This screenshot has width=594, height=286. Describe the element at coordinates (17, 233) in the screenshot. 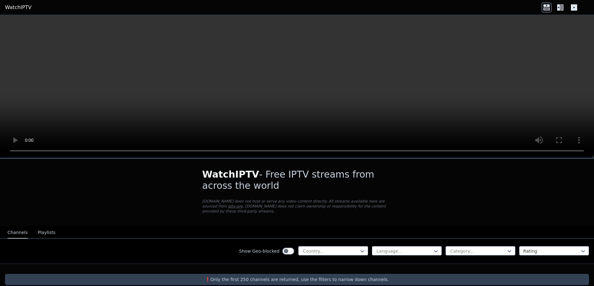

I see `button: Channels` at that location.